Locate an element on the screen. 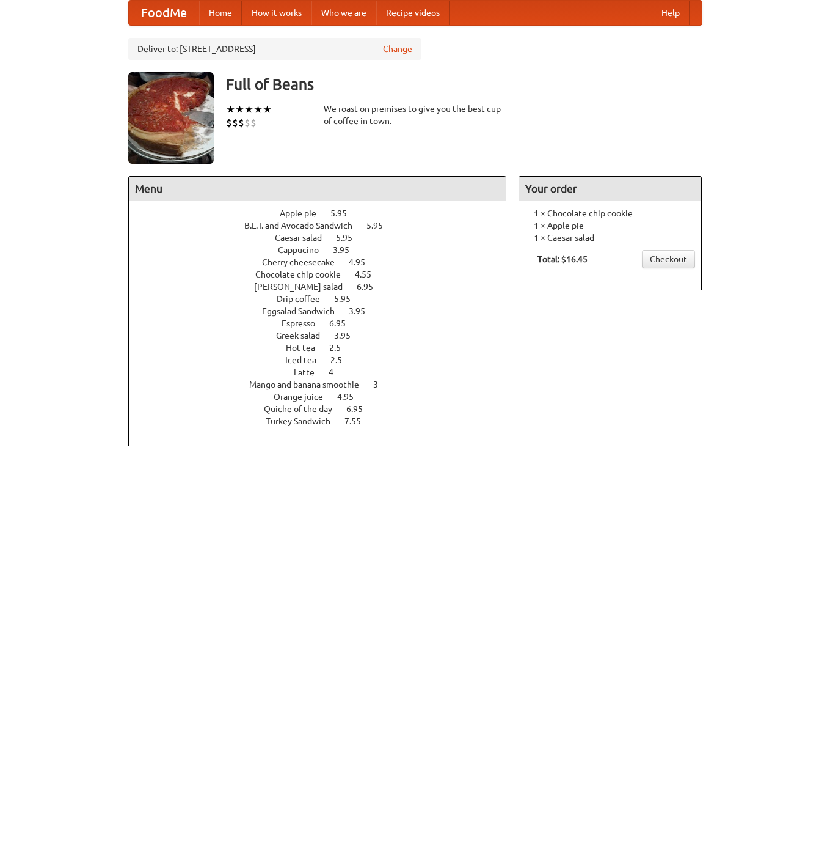 The height and width of the screenshot is (865, 830). a: Home is located at coordinates (221, 13).